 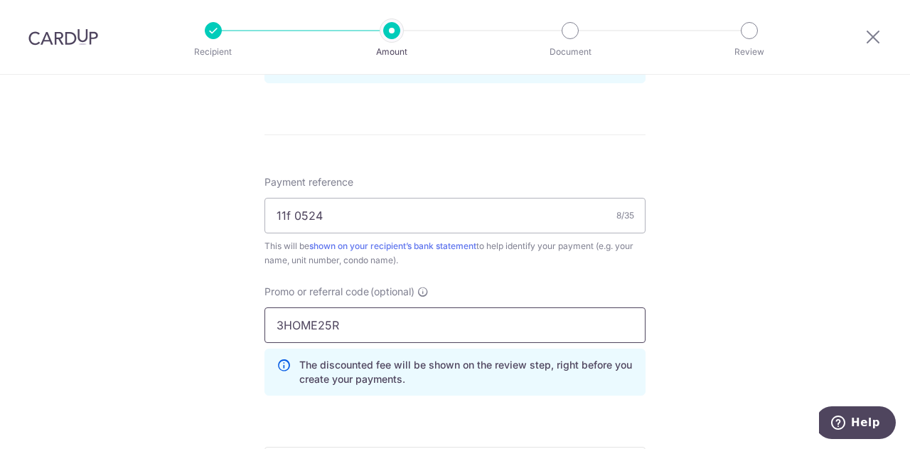 I want to click on p: Review, so click(x=750, y=52).